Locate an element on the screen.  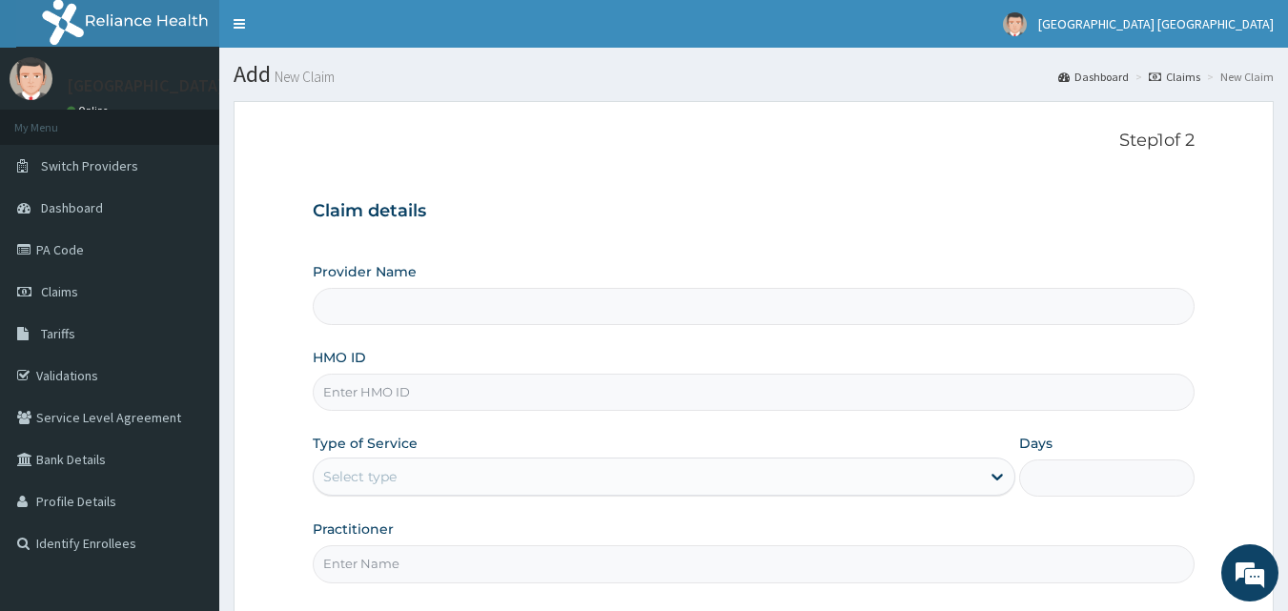
a: Claims is located at coordinates (1175, 76).